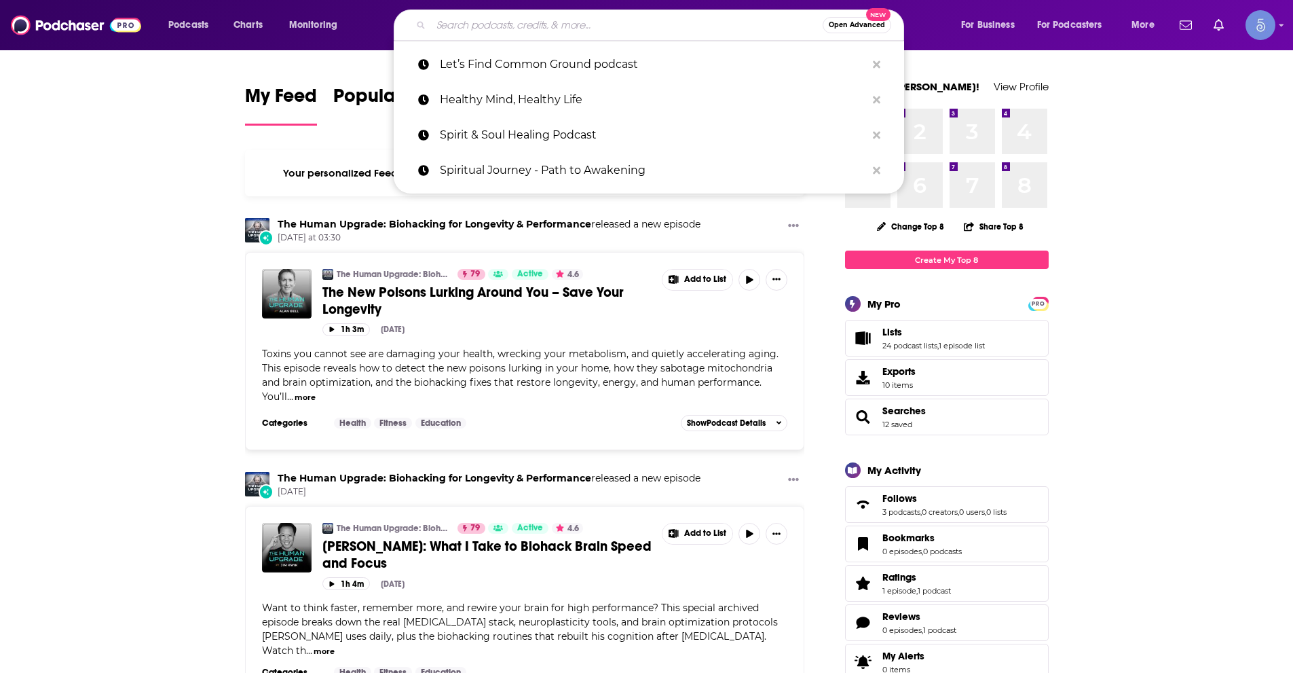 The height and width of the screenshot is (673, 1293). I want to click on button: Change Top 8, so click(911, 226).